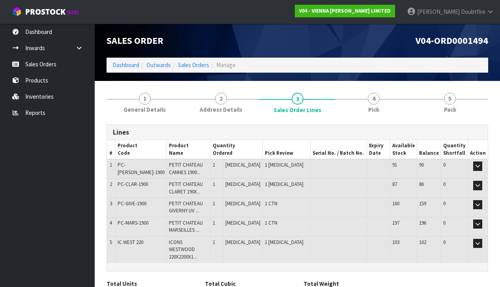 This screenshot has height=287, width=500. Describe the element at coordinates (404, 150) in the screenshot. I see `th: Available Stock` at that location.